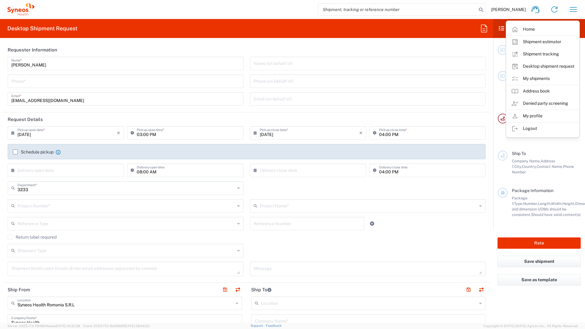  Describe the element at coordinates (261, 290) in the screenshot. I see `h2: Ship To` at that location.